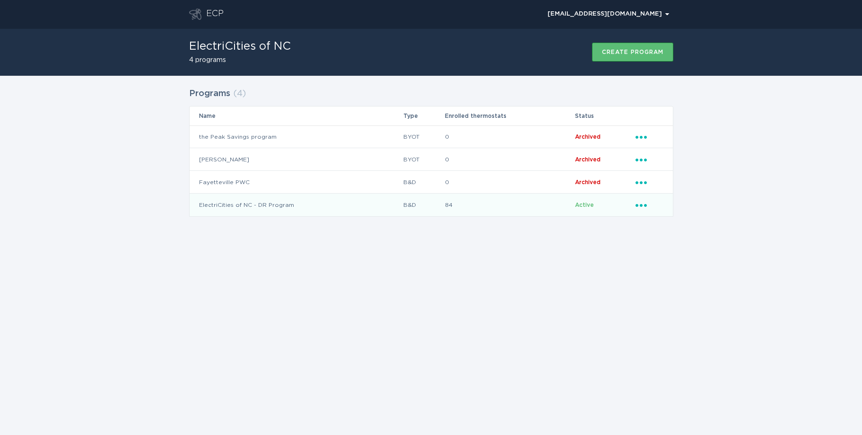 The height and width of the screenshot is (435, 862). What do you see at coordinates (633, 52) in the screenshot?
I see `button: Create program` at bounding box center [633, 52].